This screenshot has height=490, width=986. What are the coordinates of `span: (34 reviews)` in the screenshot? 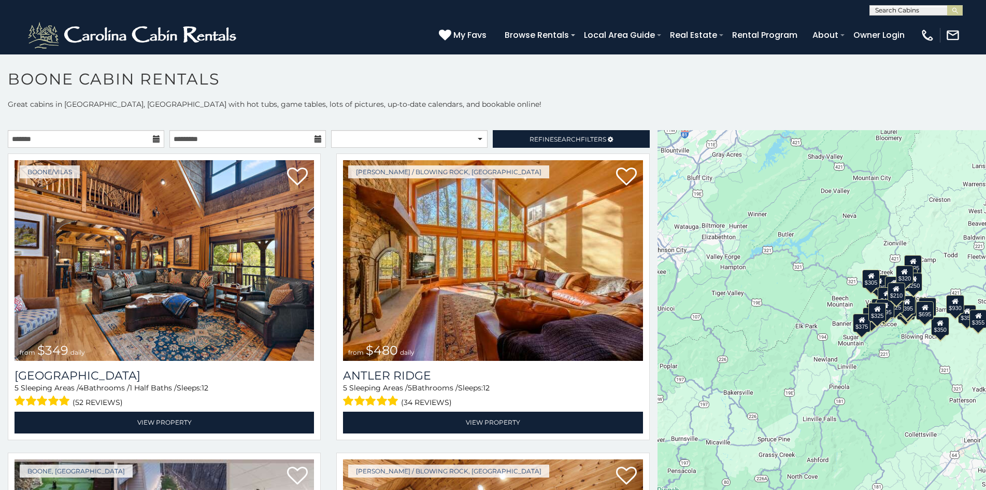 It's located at (427, 402).